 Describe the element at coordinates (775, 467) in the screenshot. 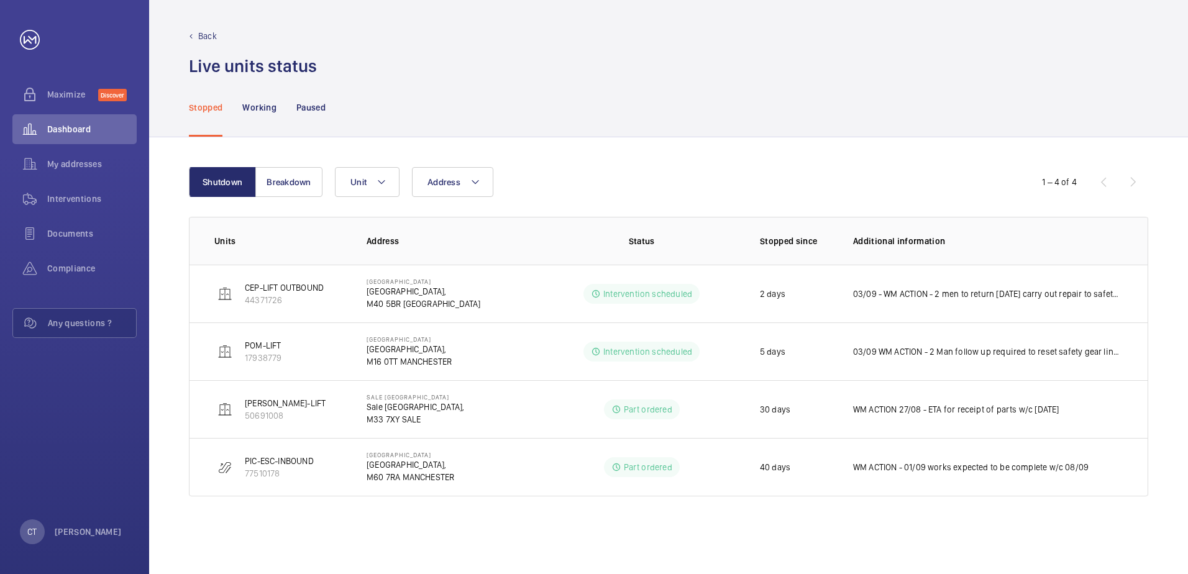

I see `p: 40 days` at that location.